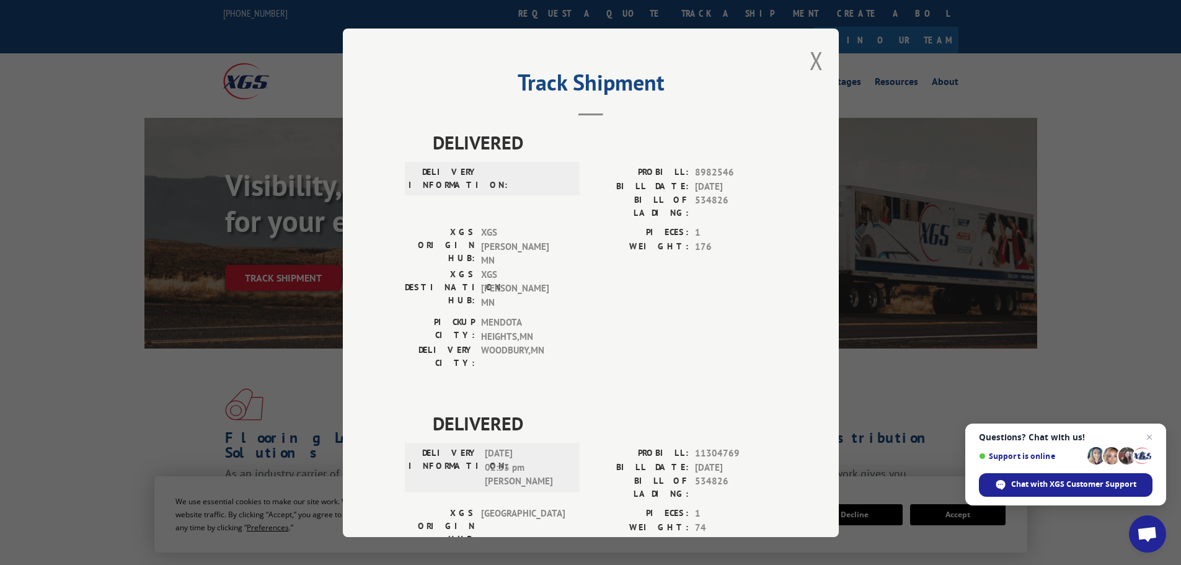 This screenshot has width=1181, height=565. I want to click on span: Close chat, so click(1149, 437).